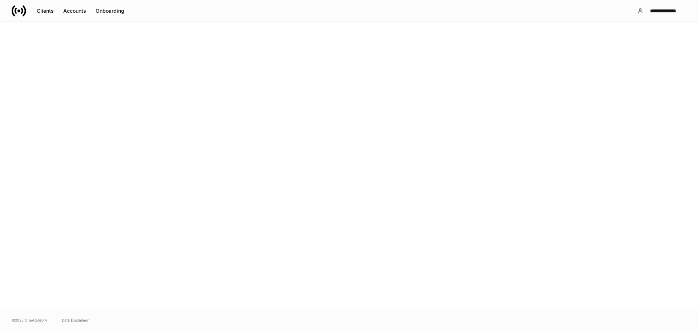 The height and width of the screenshot is (331, 698). Describe the element at coordinates (29, 320) in the screenshot. I see `span: © 2025 OneAdvisory` at that location.